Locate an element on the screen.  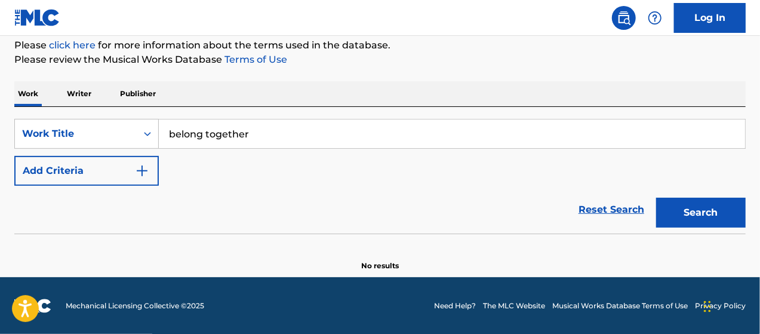
form: Search Form is located at coordinates (380, 176).